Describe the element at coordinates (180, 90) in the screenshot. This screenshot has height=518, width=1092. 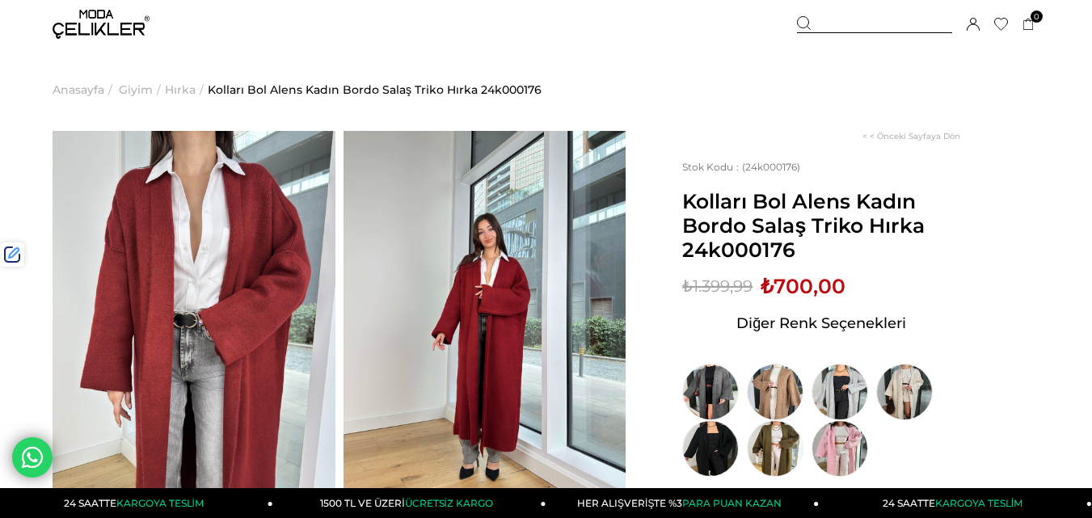
I see `a: Hırka` at that location.